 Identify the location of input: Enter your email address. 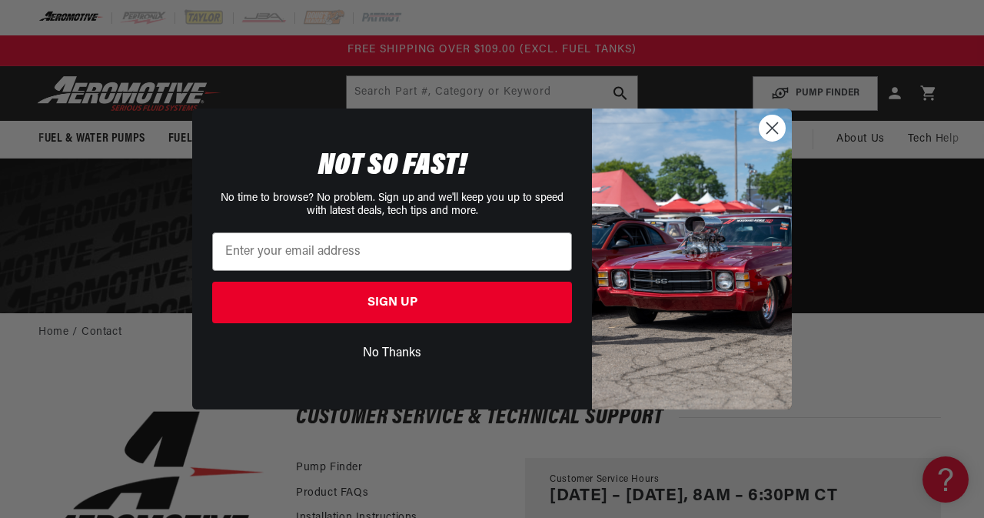
(392, 251).